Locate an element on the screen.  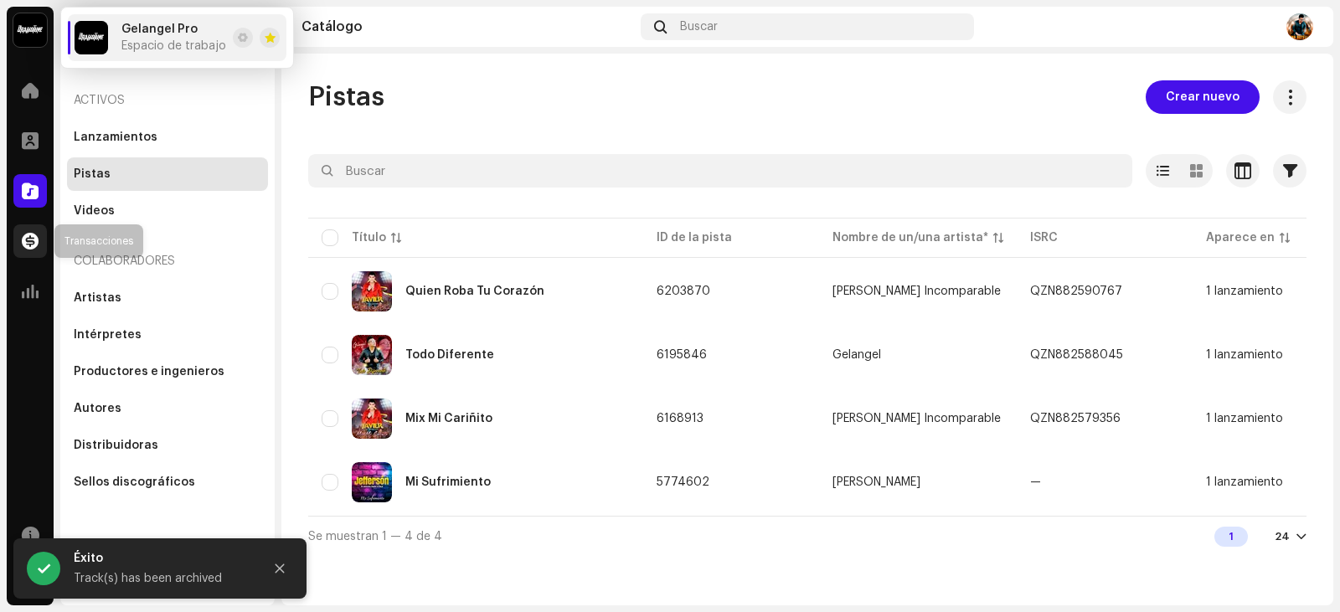
span: Pistas is located at coordinates (346, 97).